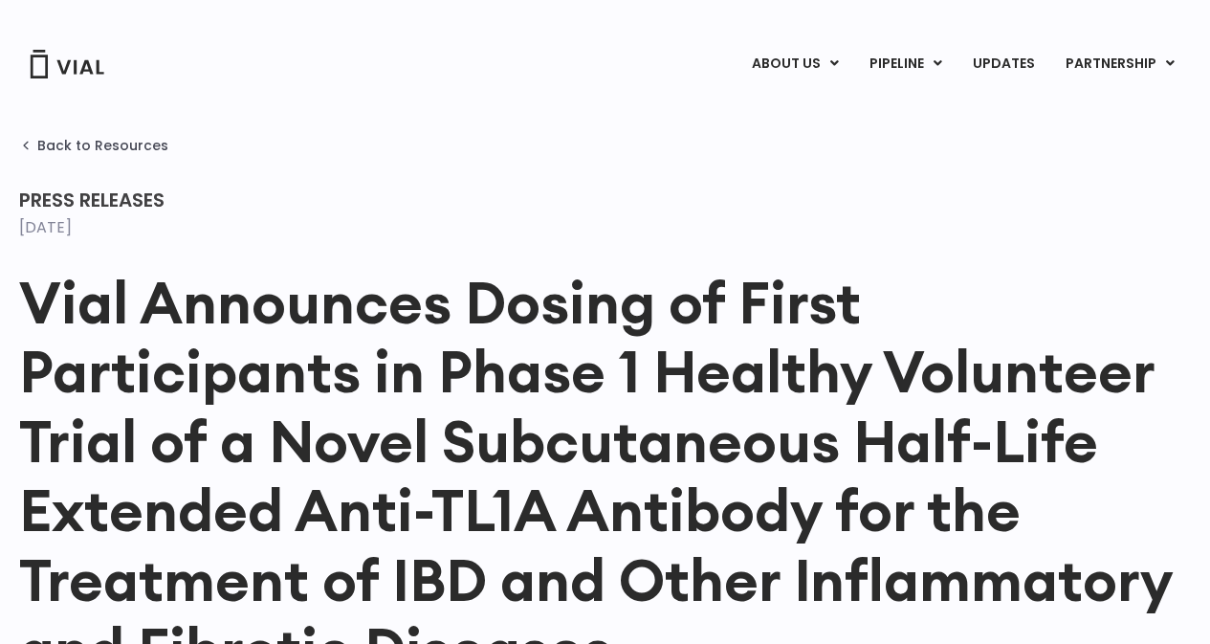  What do you see at coordinates (795, 64) in the screenshot?
I see `a: ABOUT USMenu Toggle` at bounding box center [795, 64].